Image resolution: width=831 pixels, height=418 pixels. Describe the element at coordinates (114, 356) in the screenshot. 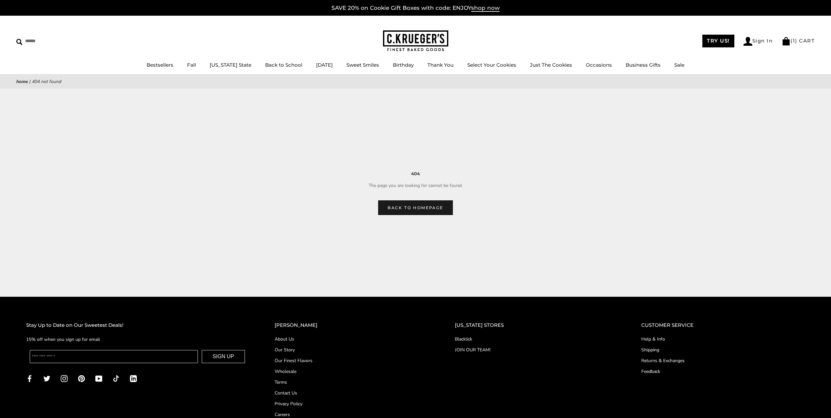

I see `input: Enter your email` at that location.